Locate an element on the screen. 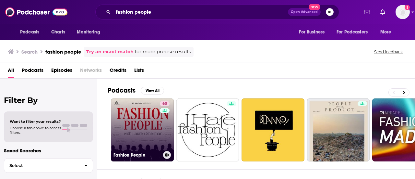  a: Podchaser - Follow, Share and Rate Podcasts is located at coordinates (36, 12).